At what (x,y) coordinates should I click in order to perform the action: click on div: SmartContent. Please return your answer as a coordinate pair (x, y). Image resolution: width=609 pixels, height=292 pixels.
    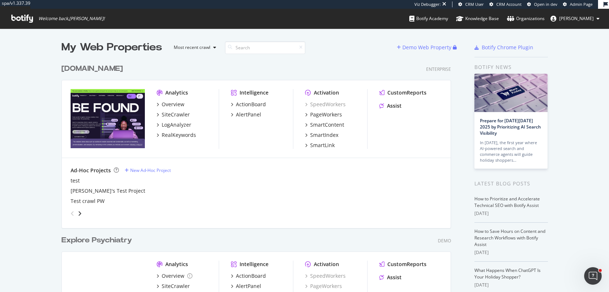
    Looking at the image, I should click on (327, 125).